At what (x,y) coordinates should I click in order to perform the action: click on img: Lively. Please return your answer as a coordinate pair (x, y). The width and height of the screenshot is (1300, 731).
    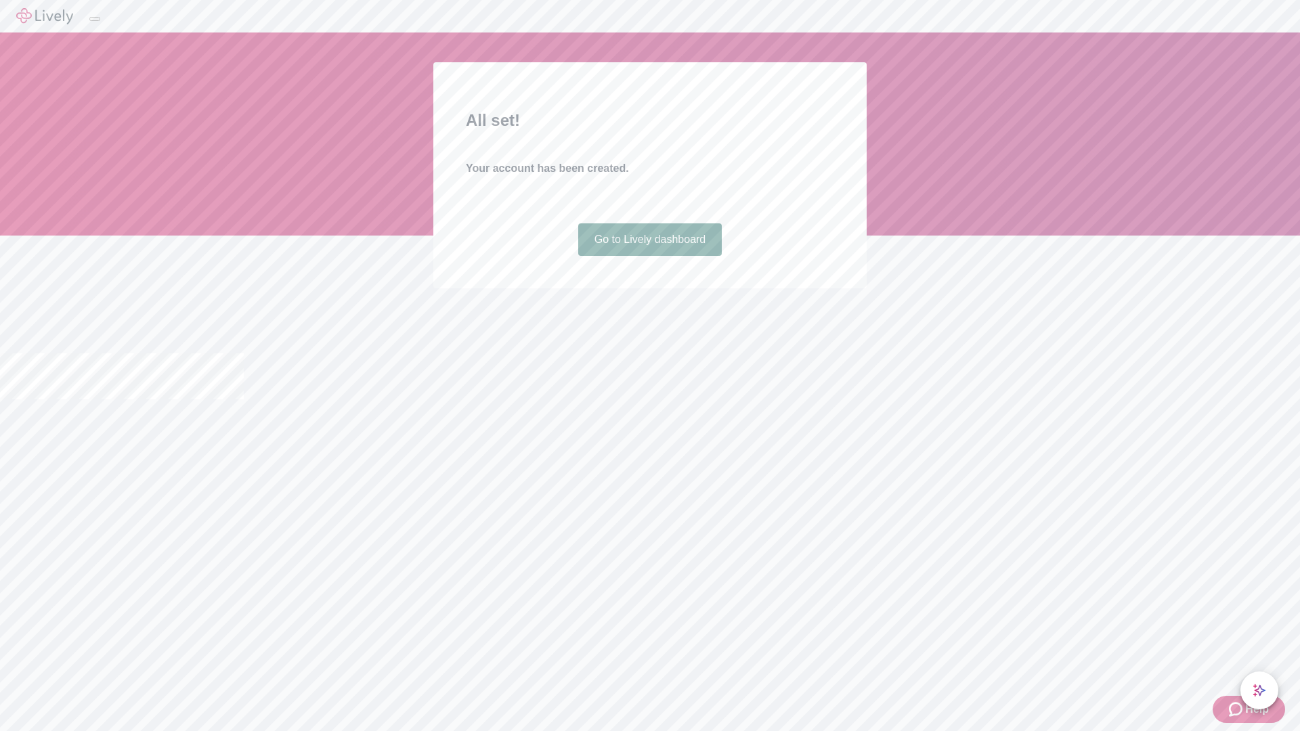
    Looking at the image, I should click on (45, 16).